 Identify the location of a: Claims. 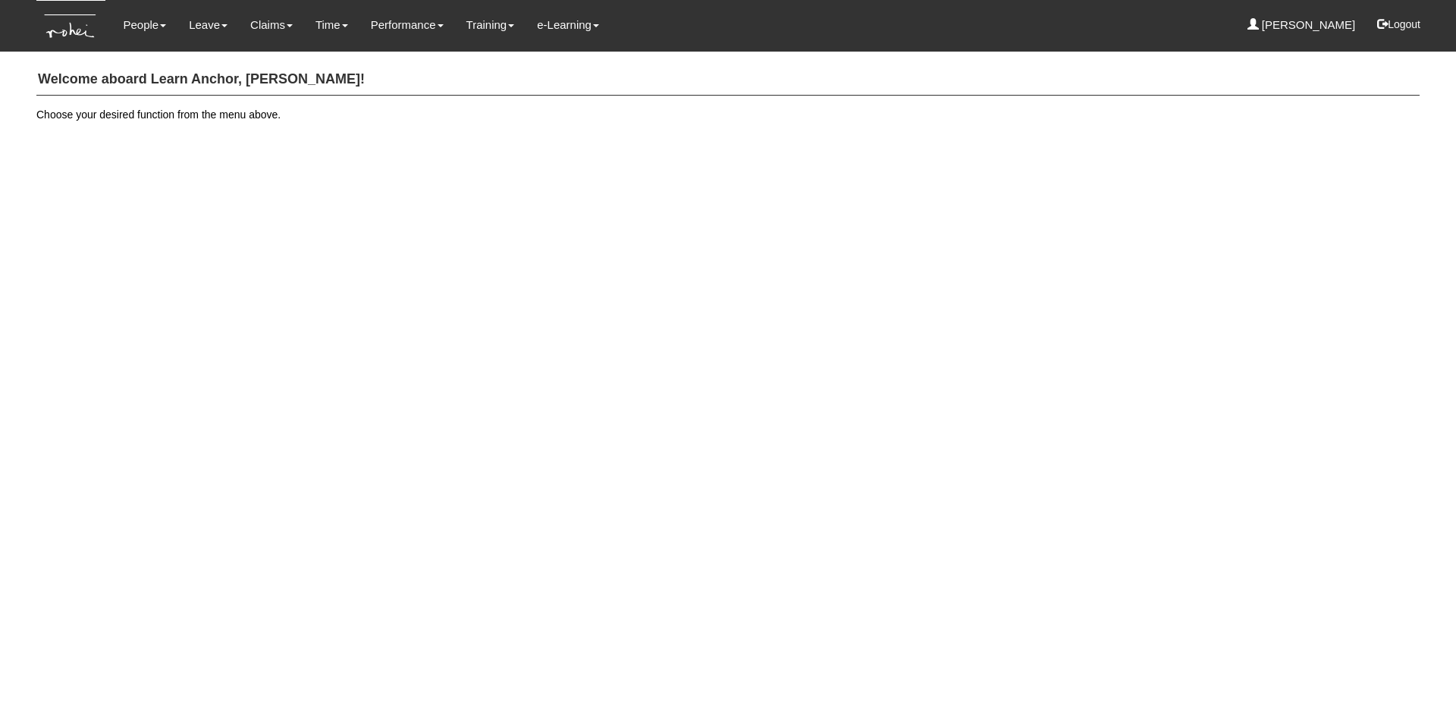
(272, 25).